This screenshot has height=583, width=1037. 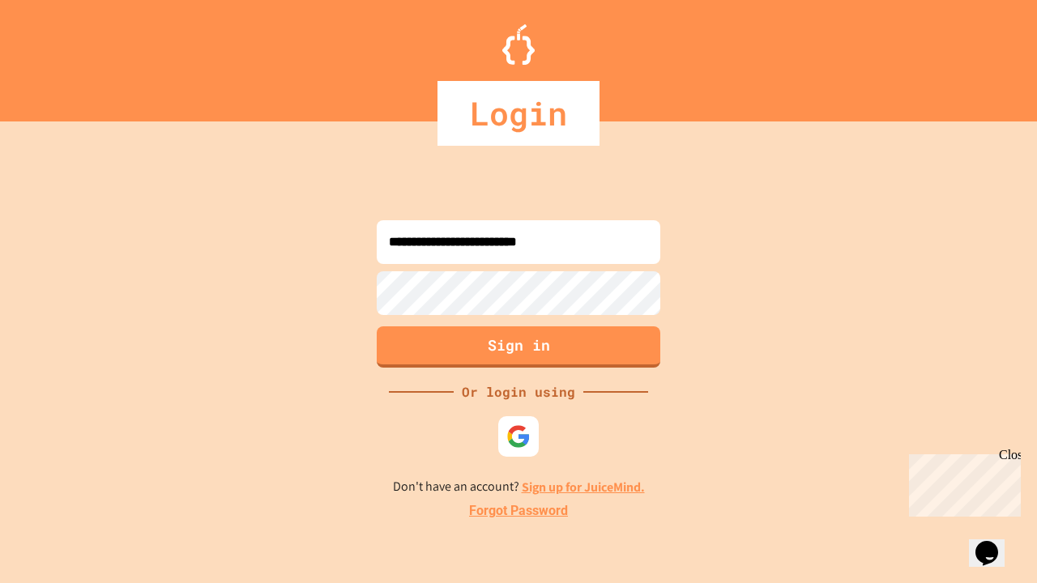 What do you see at coordinates (518, 437) in the screenshot?
I see `img: google-icon.svg` at bounding box center [518, 437].